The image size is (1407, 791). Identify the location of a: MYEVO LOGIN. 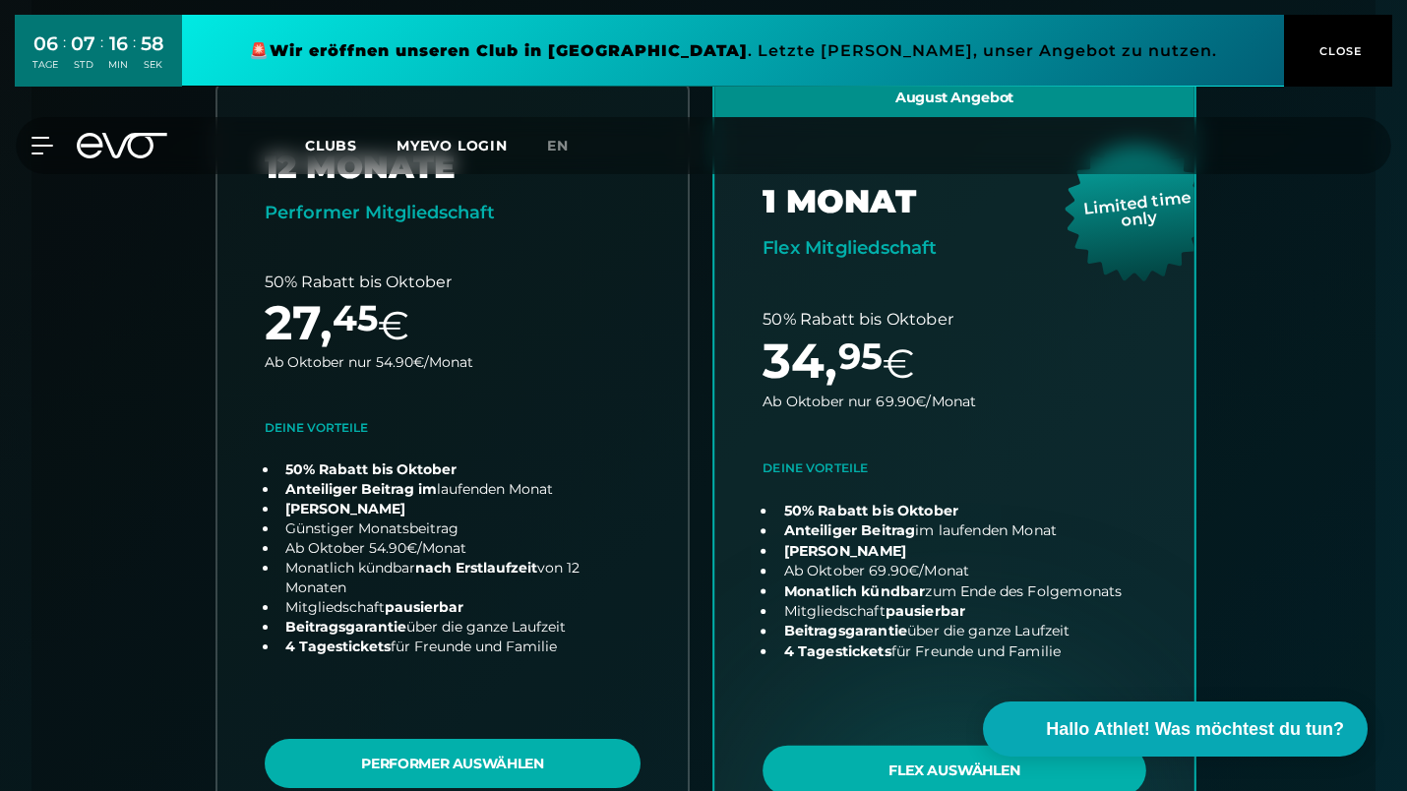
(451, 146).